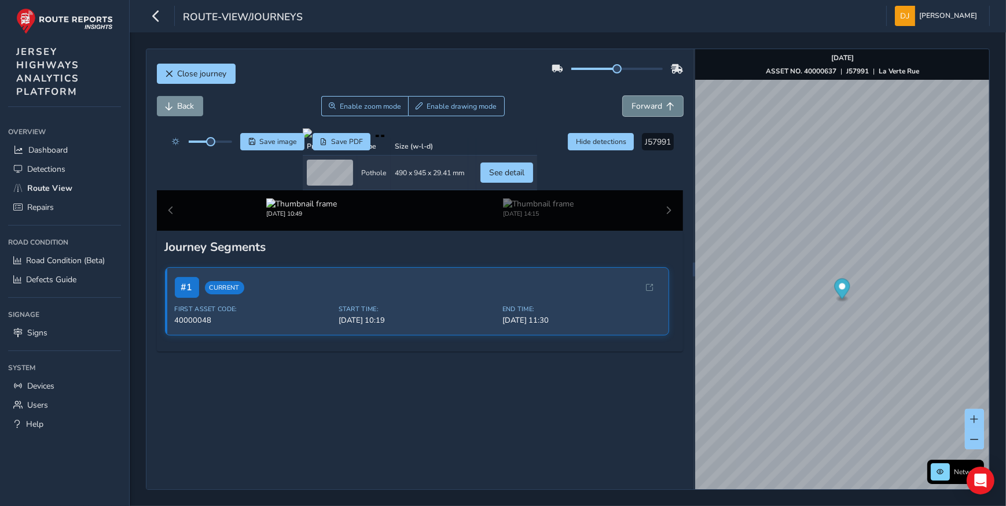  What do you see at coordinates (64, 333) in the screenshot?
I see `a: Signs` at bounding box center [64, 333].